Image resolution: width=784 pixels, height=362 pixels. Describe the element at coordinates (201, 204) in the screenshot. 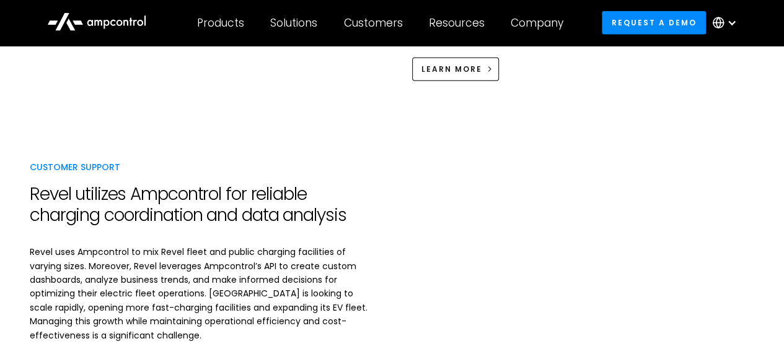

I see `h2: Revel utilizes Ampcontrol for reliable charging coordination and data analysis` at that location.